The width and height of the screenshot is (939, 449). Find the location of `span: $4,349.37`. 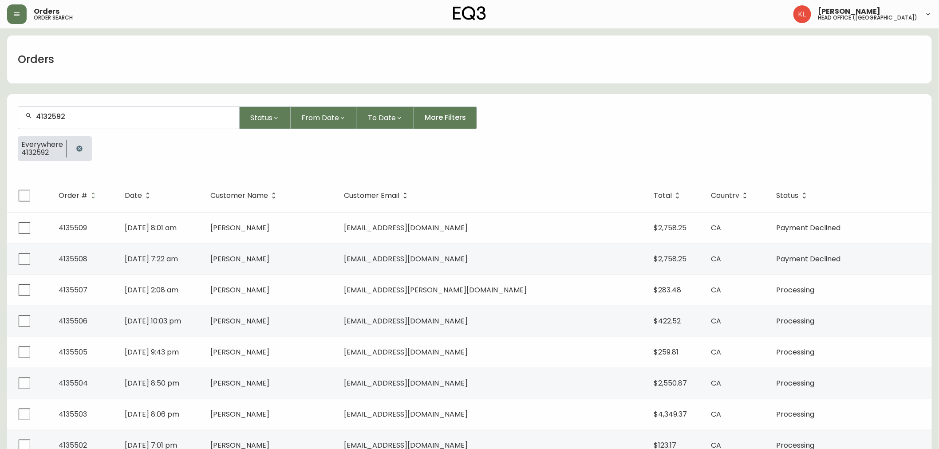

span: $4,349.37 is located at coordinates (670, 414).